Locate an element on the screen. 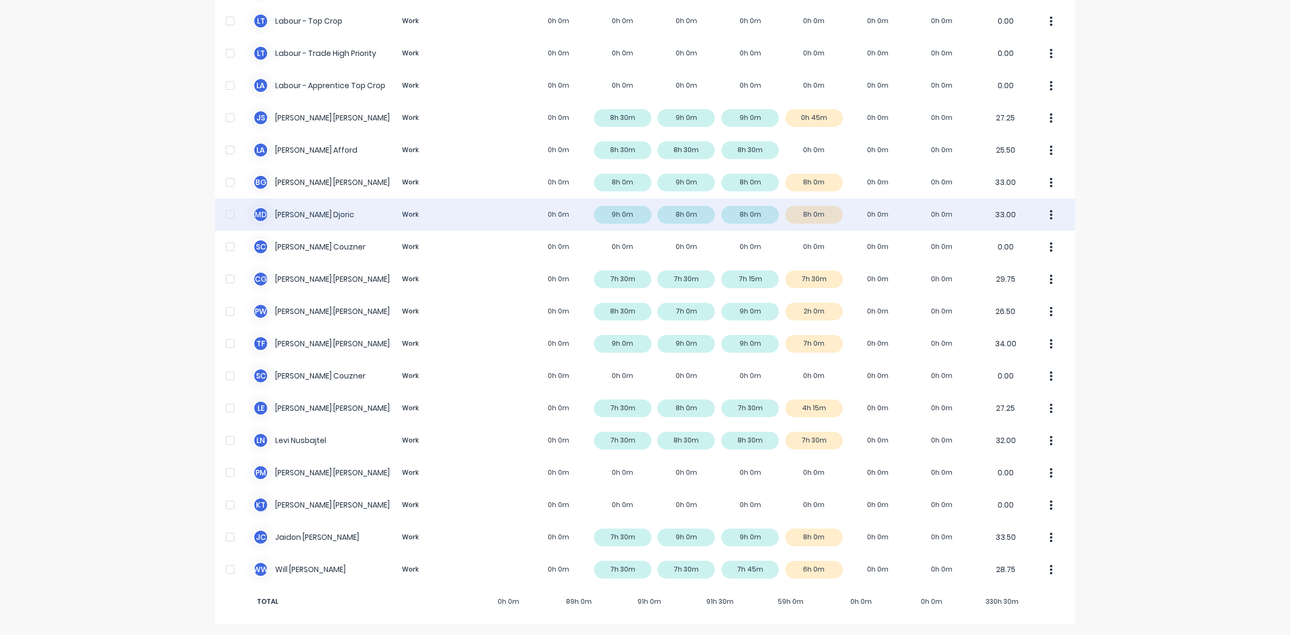 The image size is (1290, 635). span: 59h 0m is located at coordinates (790, 601).